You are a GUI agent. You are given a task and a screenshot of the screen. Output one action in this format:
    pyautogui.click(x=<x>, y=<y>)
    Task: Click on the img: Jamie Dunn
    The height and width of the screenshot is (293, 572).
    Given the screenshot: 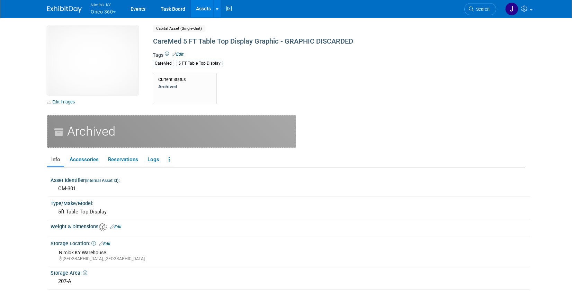 What is the action you would take?
    pyautogui.click(x=512, y=9)
    